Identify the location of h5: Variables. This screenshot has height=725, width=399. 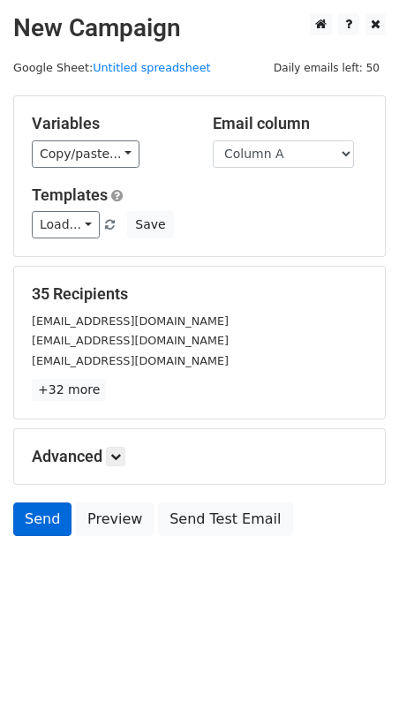
(109, 124).